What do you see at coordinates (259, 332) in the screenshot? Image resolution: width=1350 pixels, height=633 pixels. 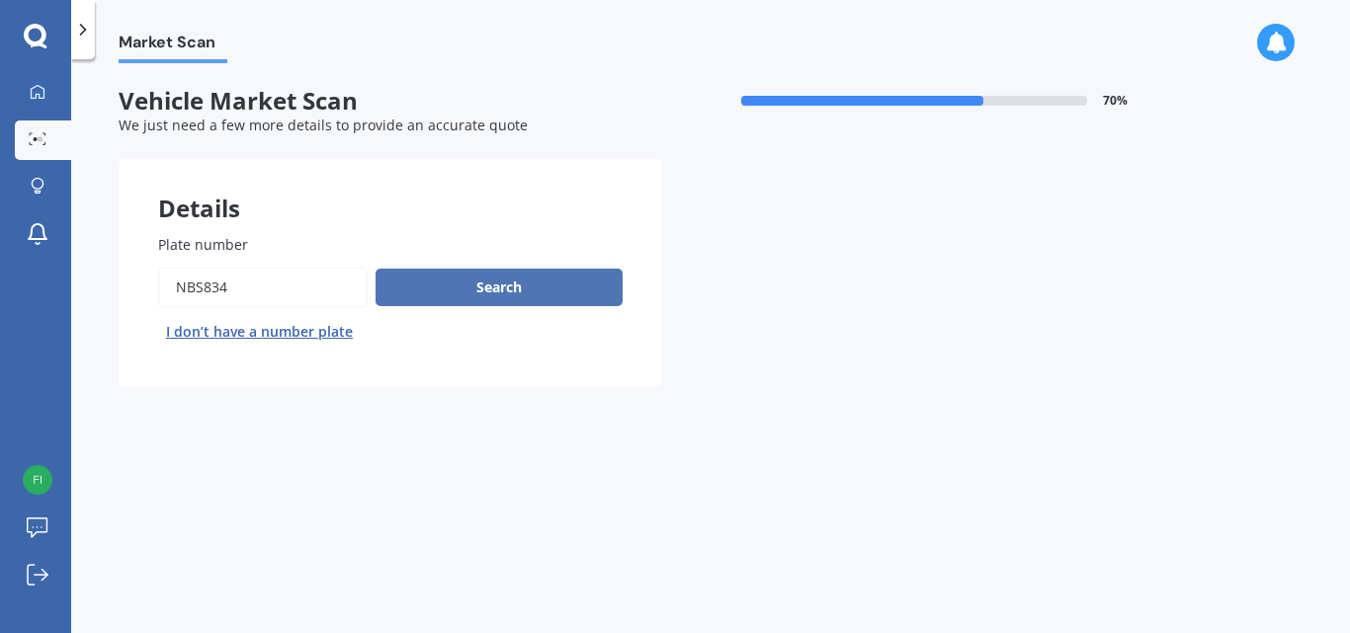 I see `button: I don’t have a number plate` at bounding box center [259, 332].